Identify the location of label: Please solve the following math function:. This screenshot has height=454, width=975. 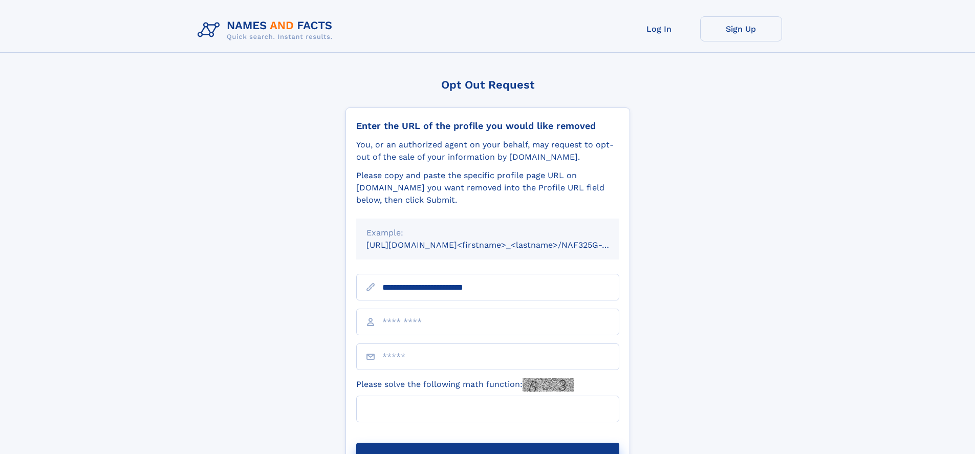
(465, 385).